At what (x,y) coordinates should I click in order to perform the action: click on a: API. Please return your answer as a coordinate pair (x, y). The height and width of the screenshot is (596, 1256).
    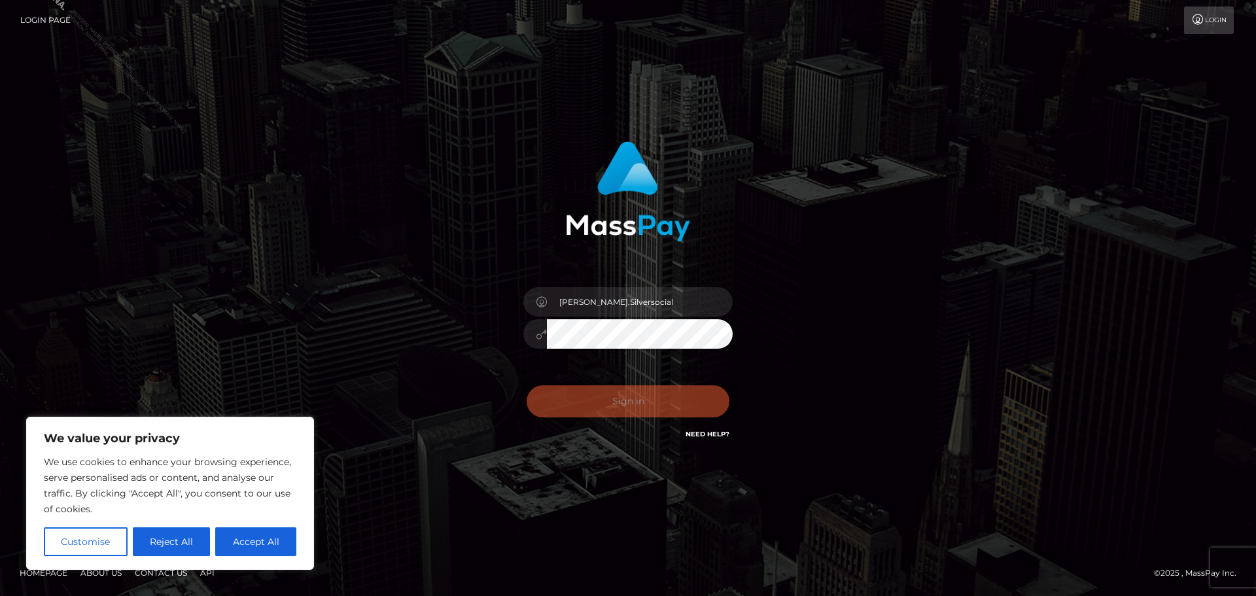
    Looking at the image, I should click on (207, 572).